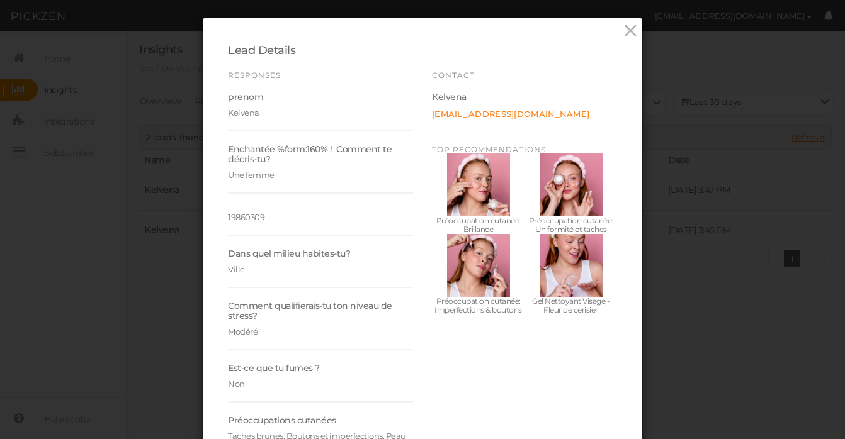 This screenshot has height=439, width=845. What do you see at coordinates (320, 266) in the screenshot?
I see `div: Ville` at bounding box center [320, 266].